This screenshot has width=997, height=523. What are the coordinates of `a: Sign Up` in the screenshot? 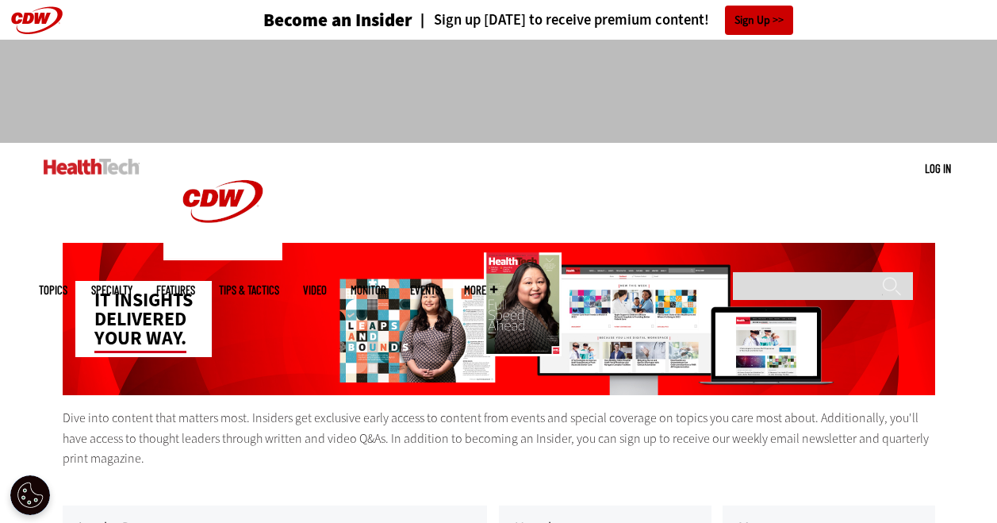 It's located at (759, 20).